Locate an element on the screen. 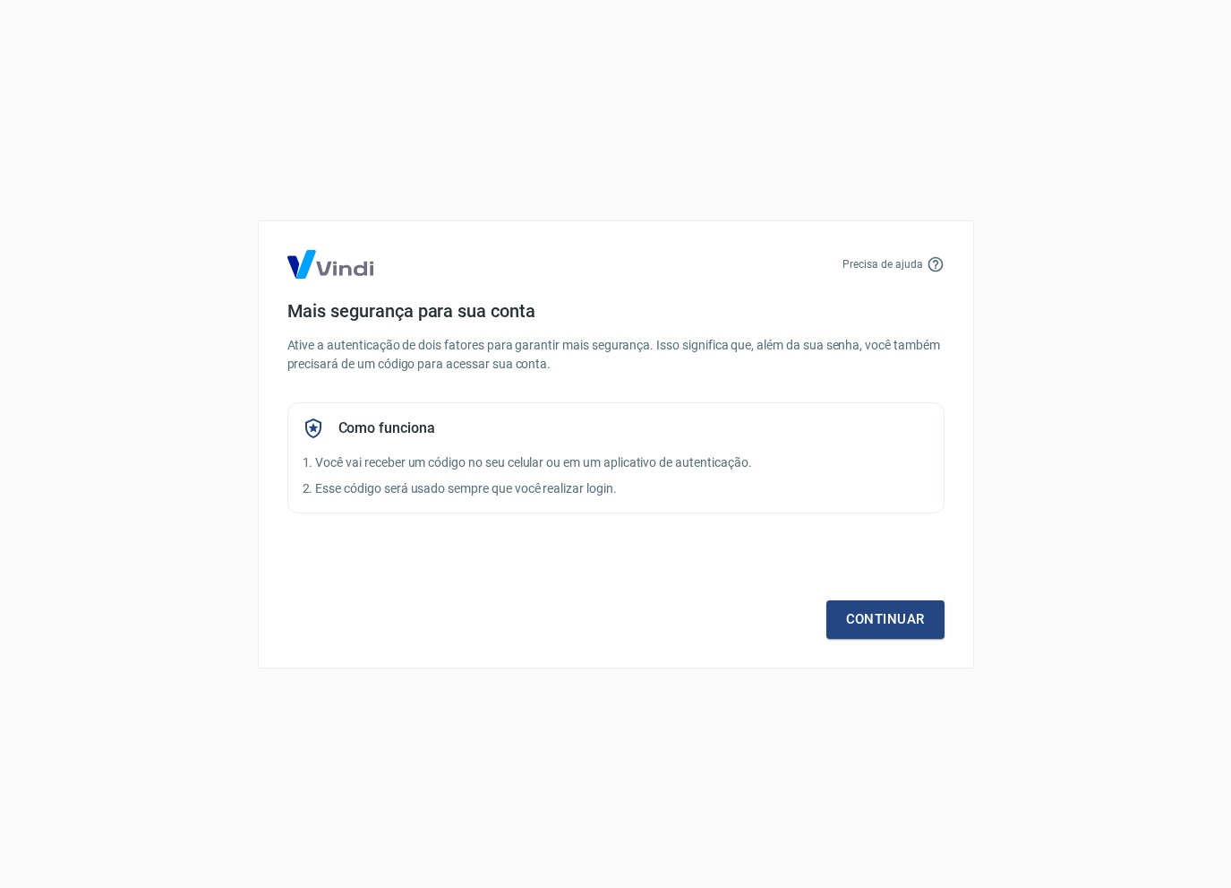  a: Continuar is located at coordinates (886, 619).